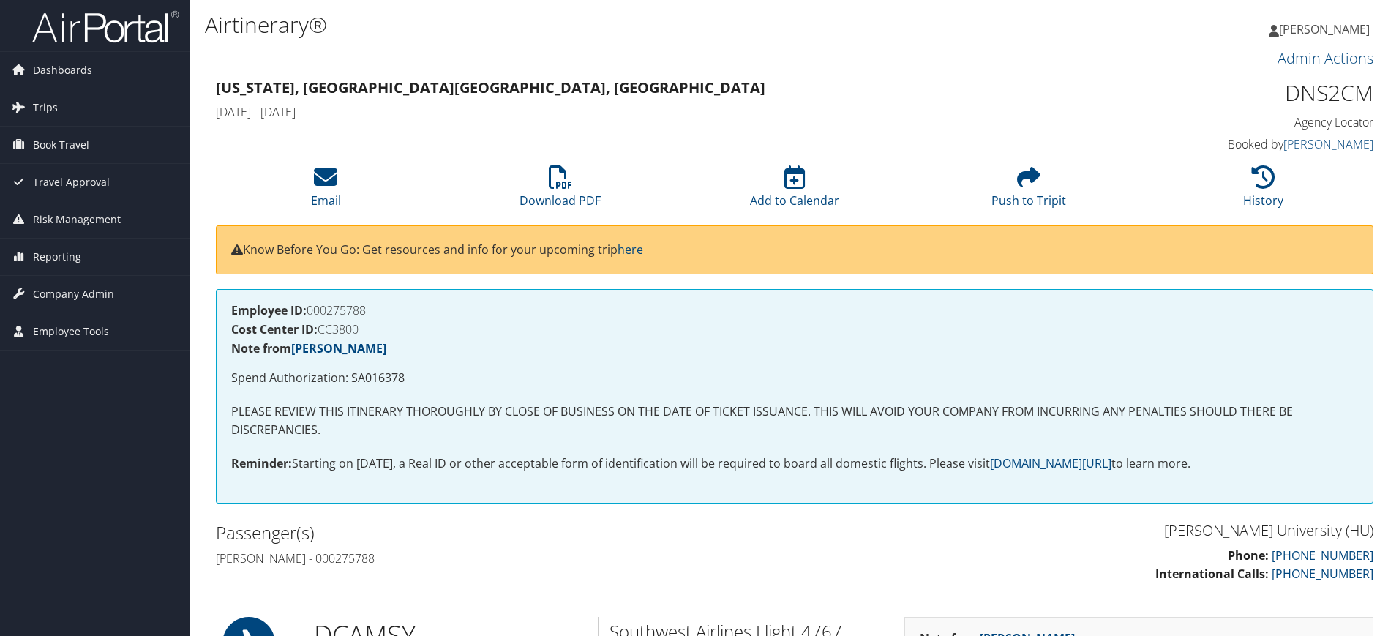  Describe the element at coordinates (1029, 191) in the screenshot. I see `a: Push to Tripit` at that location.